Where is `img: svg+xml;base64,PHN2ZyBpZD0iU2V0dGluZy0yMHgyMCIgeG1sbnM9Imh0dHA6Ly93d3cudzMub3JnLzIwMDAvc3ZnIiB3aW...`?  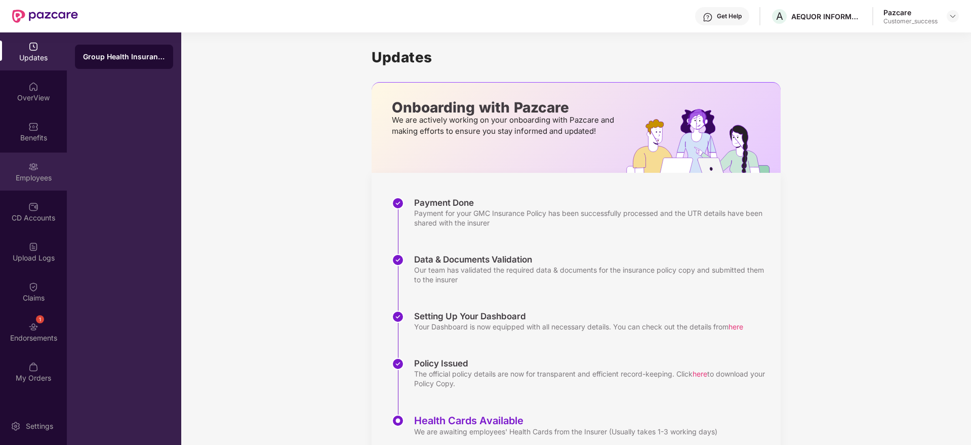 img: svg+xml;base64,PHN2ZyBpZD0iU2V0dGluZy0yMHgyMCIgeG1sbnM9Imh0dHA6Ly93d3cudzMub3JnLzIwMDAvc3ZnIiB3aW... is located at coordinates (16, 426).